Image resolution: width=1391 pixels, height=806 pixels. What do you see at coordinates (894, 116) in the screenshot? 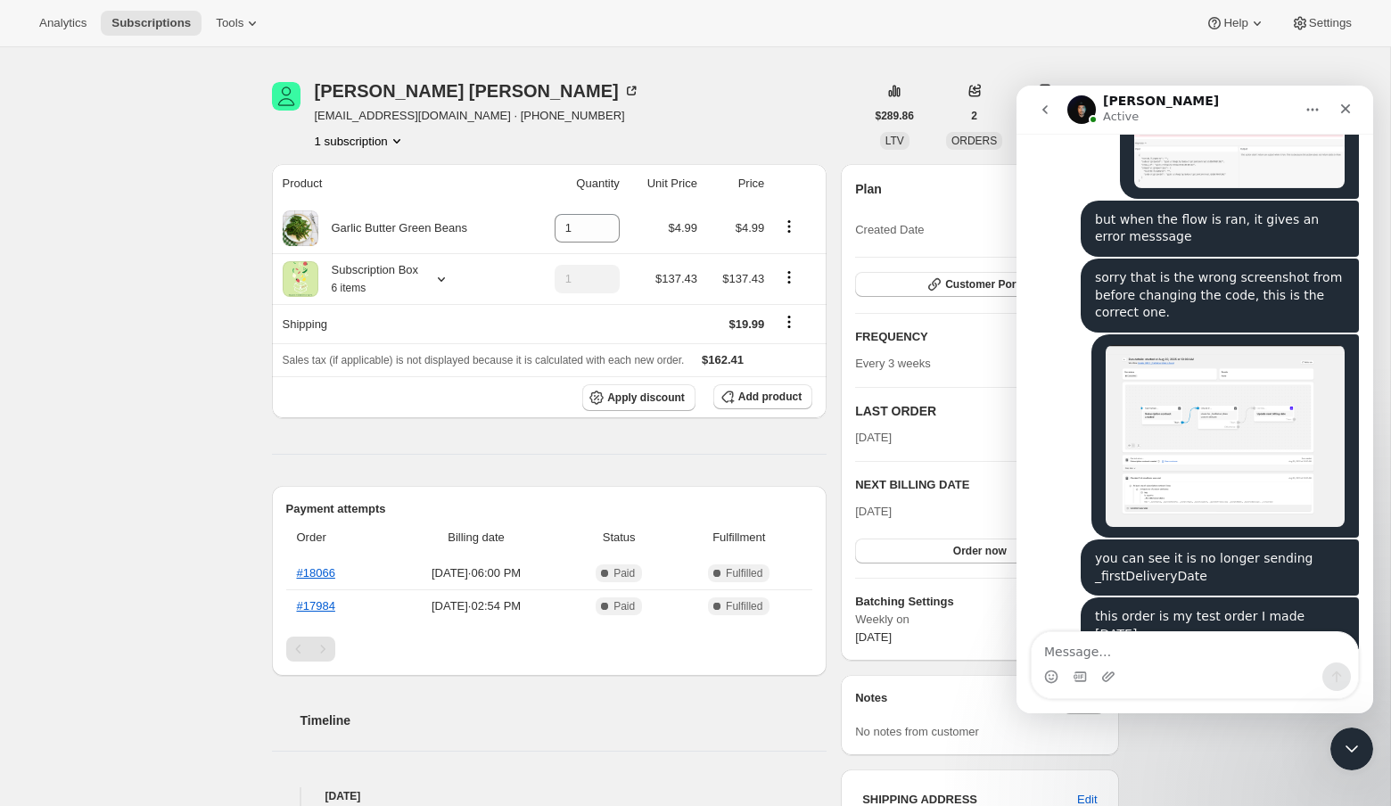
I see `button: $289.86` at bounding box center [894, 116].